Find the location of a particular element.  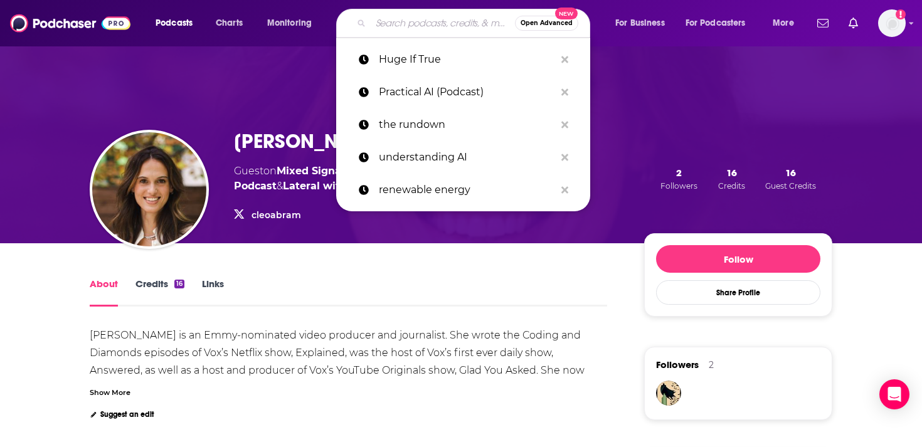

svg: Add a profile image is located at coordinates (901, 14).